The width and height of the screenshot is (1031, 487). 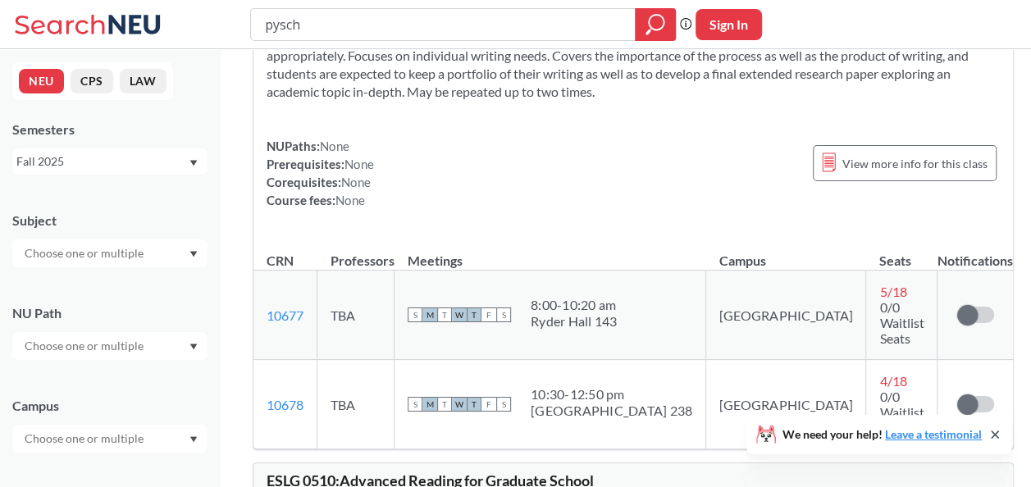 What do you see at coordinates (285, 315) in the screenshot?
I see `a: 10677` at bounding box center [285, 315].